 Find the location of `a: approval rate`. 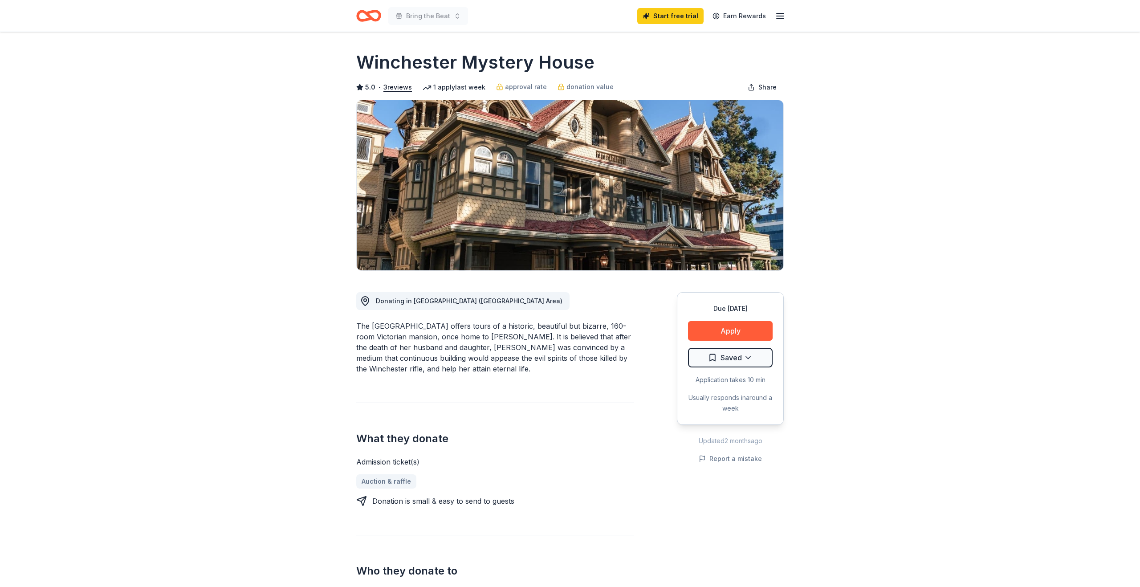

a: approval rate is located at coordinates (522, 87).